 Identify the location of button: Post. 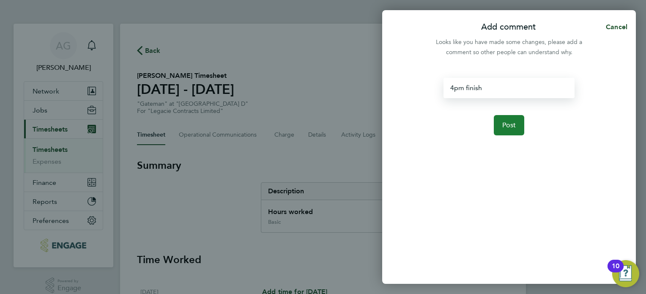
(509, 125).